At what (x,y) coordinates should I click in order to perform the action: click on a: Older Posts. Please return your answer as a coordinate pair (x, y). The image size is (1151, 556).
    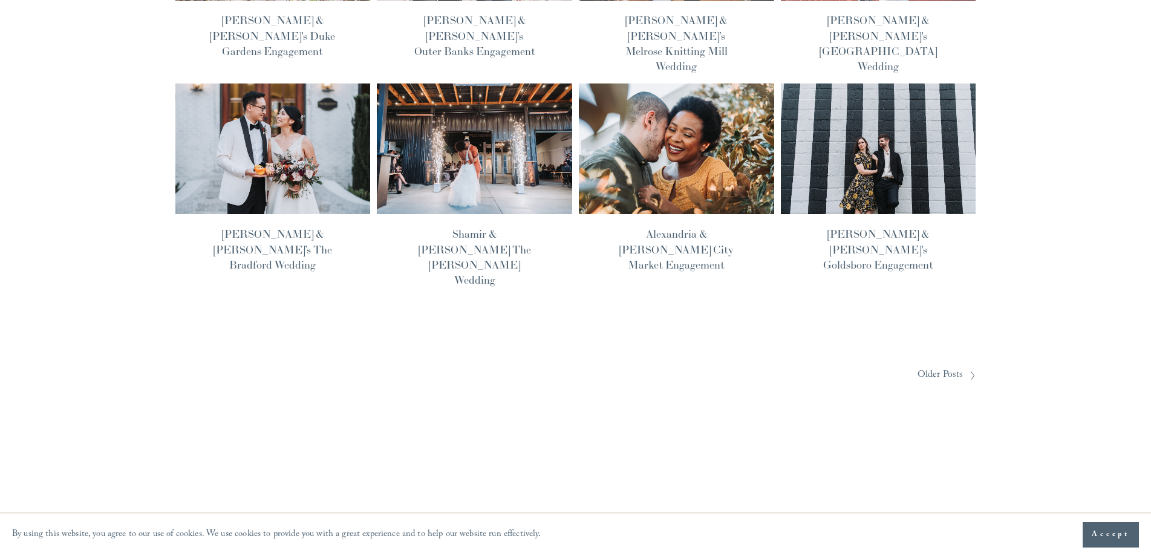
    Looking at the image, I should click on (776, 375).